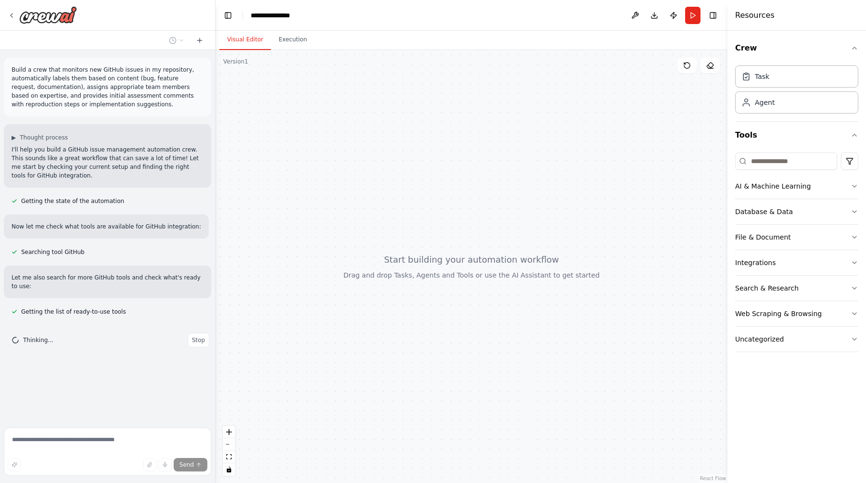 Image resolution: width=866 pixels, height=483 pixels. Describe the element at coordinates (797, 91) in the screenshot. I see `div: Crew` at that location.